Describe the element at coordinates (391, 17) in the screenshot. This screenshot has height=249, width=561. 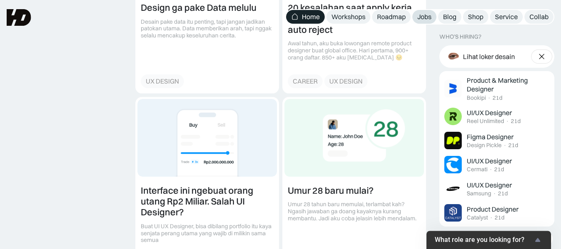
I see `a: Roadmap` at that location.